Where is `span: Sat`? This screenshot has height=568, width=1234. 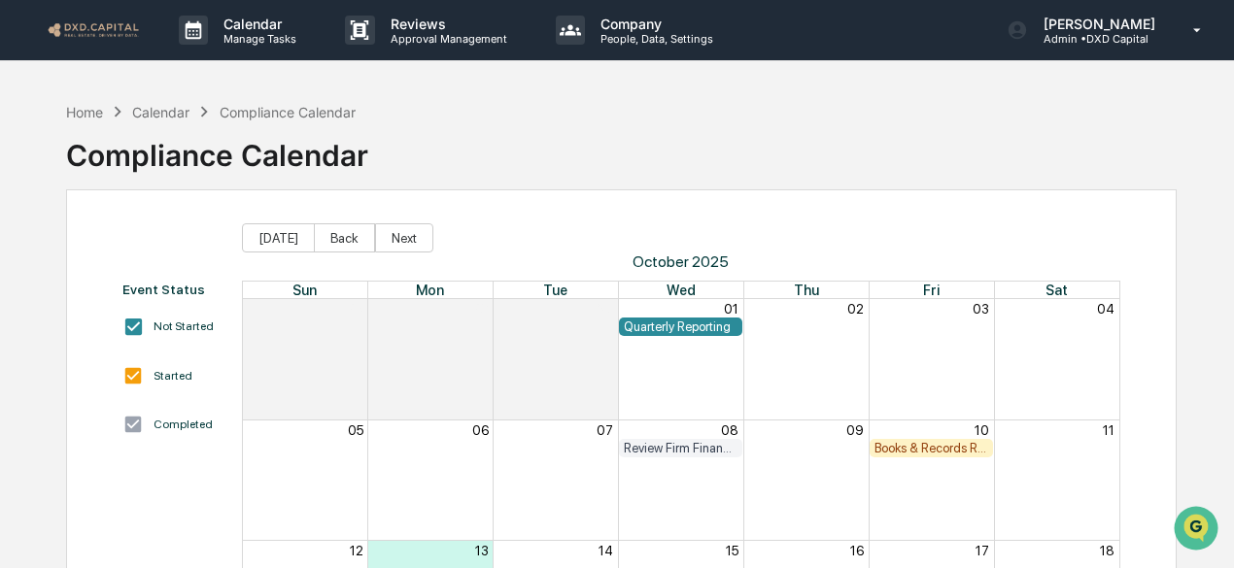 span: Sat is located at coordinates (1056, 290).